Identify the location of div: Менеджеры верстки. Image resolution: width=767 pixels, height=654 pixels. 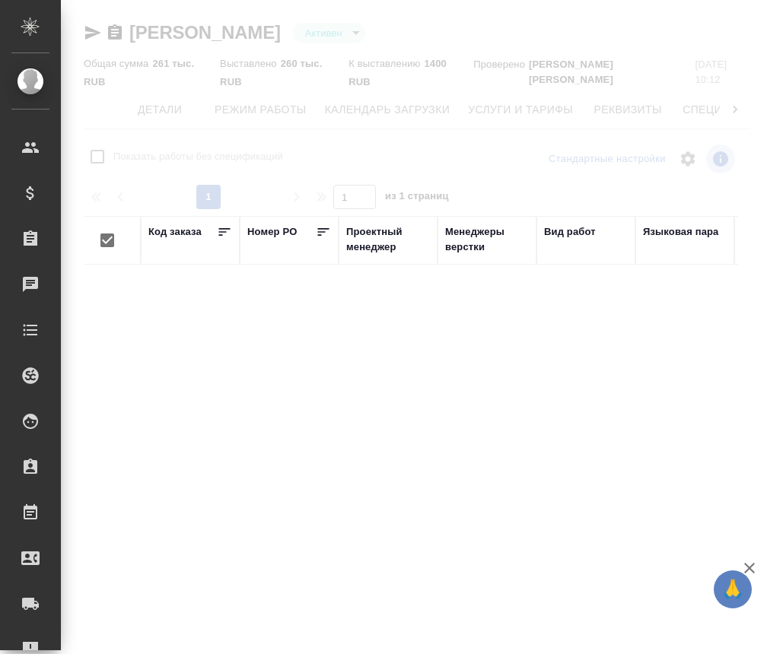
(487, 240).